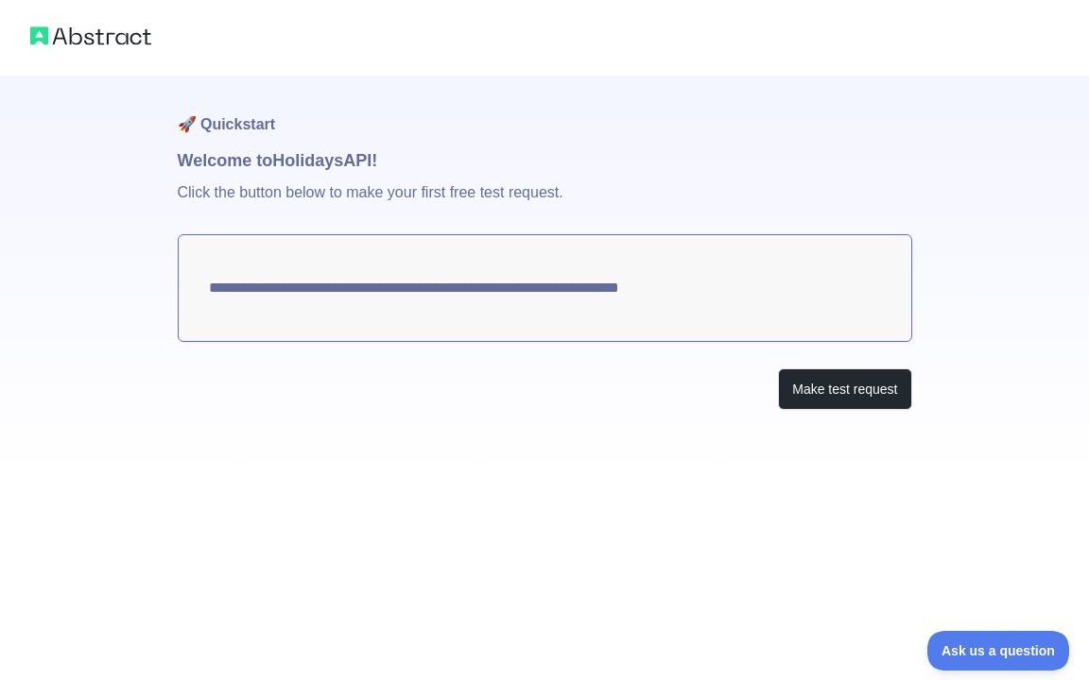  I want to click on h1: Welcome to Holidays API!, so click(544, 161).